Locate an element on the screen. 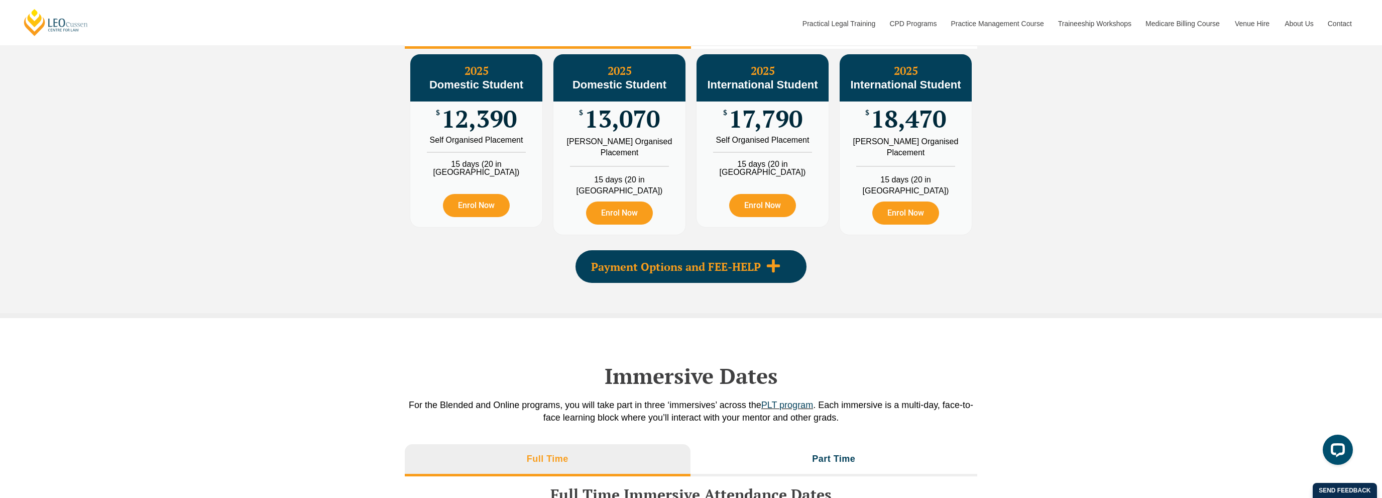 The image size is (1382, 498). a: Practical Legal Training is located at coordinates (838, 24).